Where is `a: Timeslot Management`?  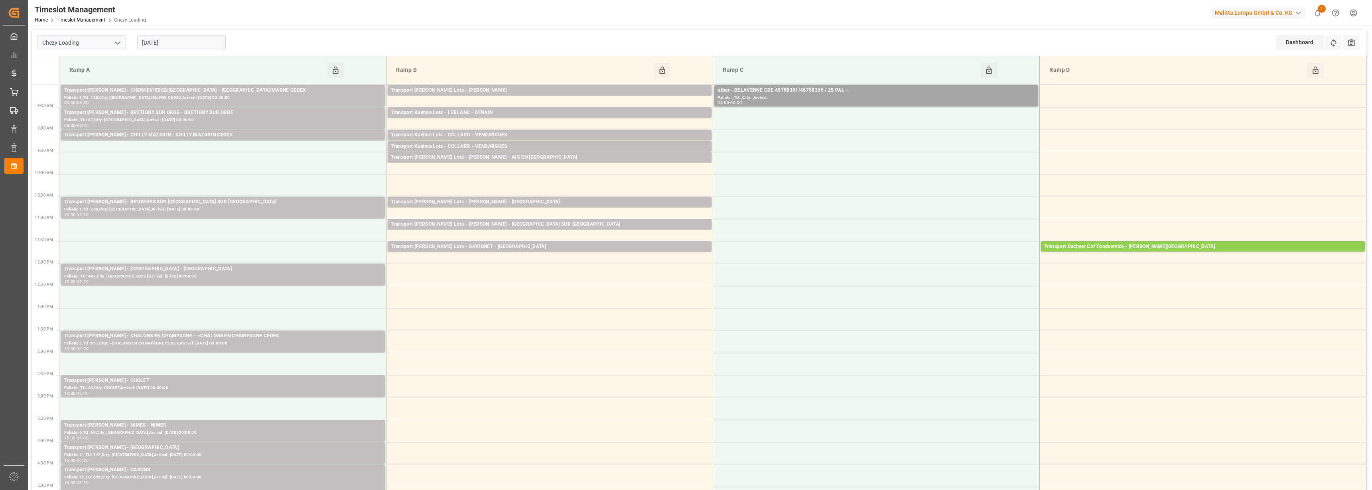 a: Timeslot Management is located at coordinates (81, 20).